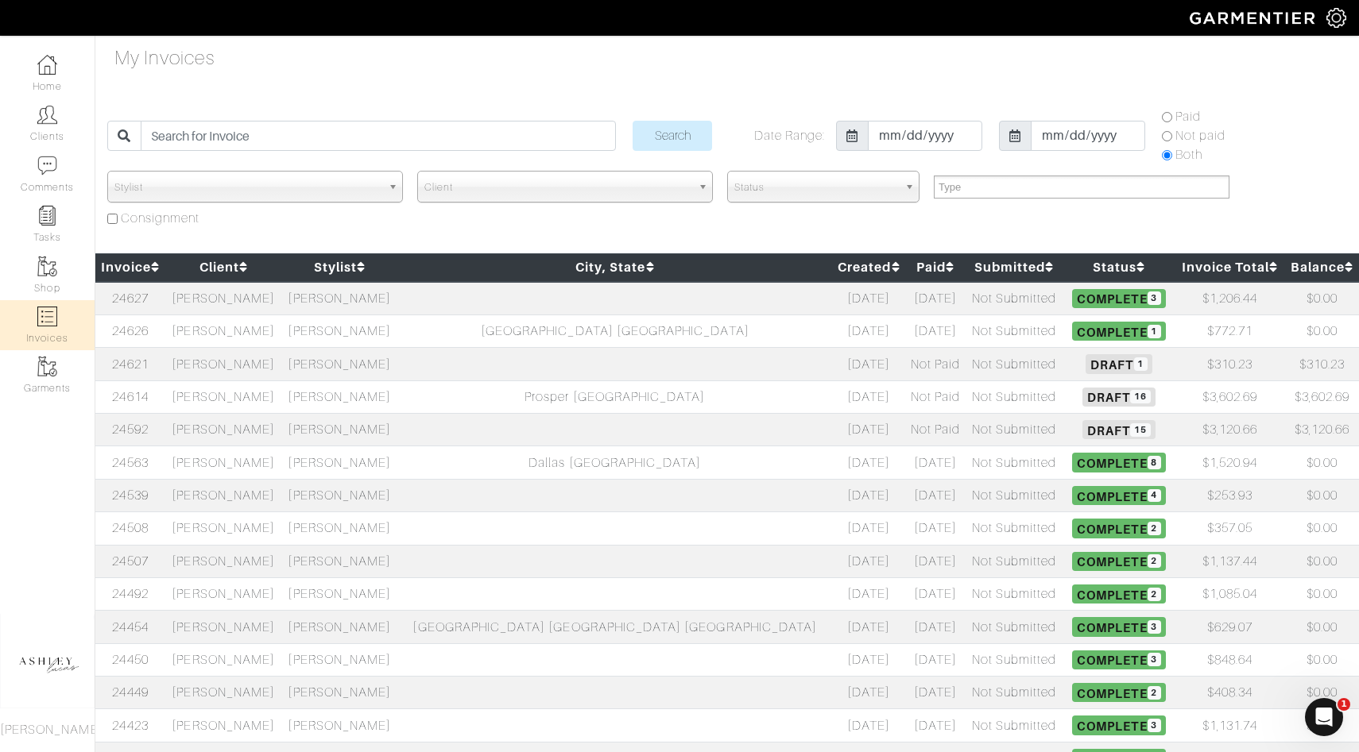  I want to click on a: City, State, so click(615, 267).